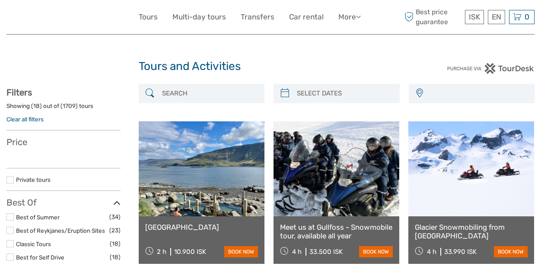 Image resolution: width=541 pixels, height=266 pixels. What do you see at coordinates (63, 203) in the screenshot?
I see `h3: Best Of` at bounding box center [63, 203].